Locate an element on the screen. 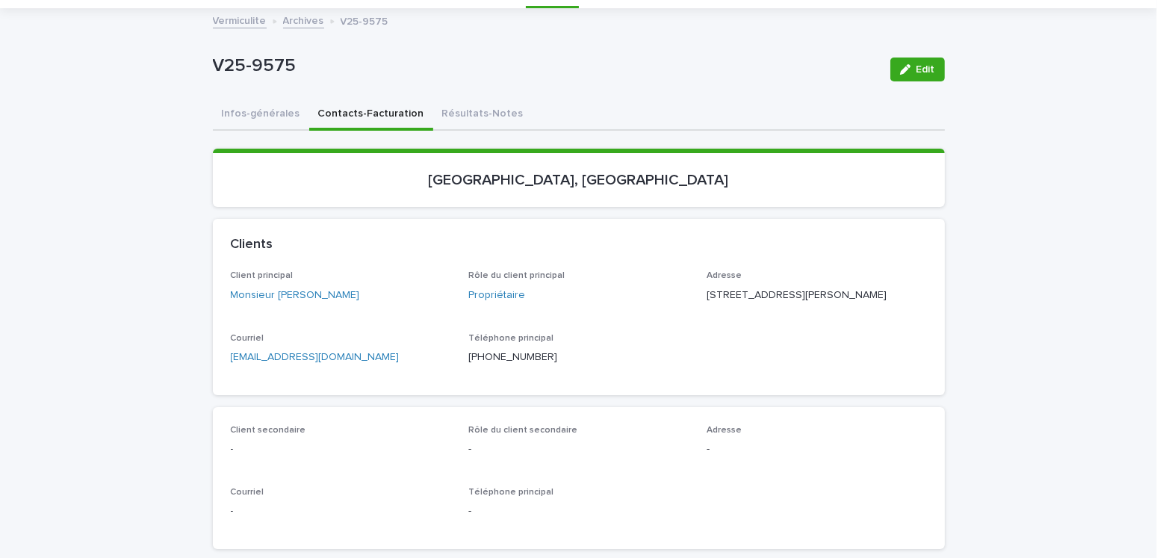 Image resolution: width=1157 pixels, height=558 pixels. button: Infos-générales is located at coordinates (261, 115).